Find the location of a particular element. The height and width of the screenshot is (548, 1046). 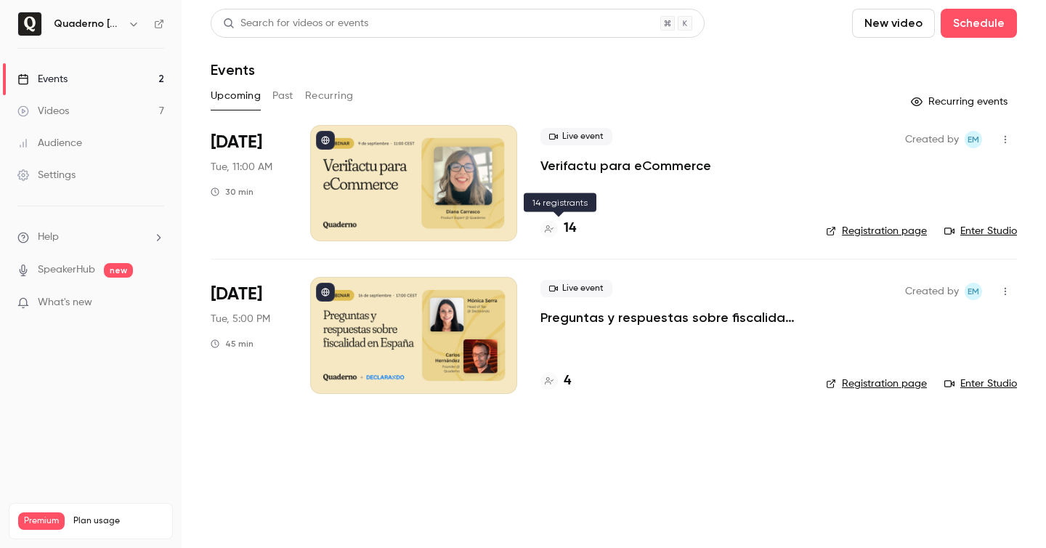

div: Audience is located at coordinates (49, 143).